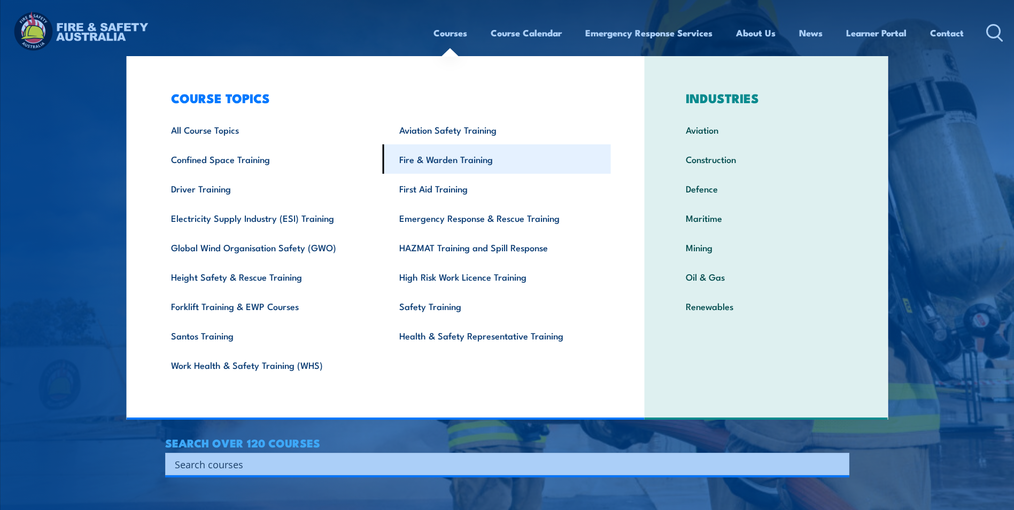  I want to click on a: Global Wind Organisation Safety (GWO), so click(268, 247).